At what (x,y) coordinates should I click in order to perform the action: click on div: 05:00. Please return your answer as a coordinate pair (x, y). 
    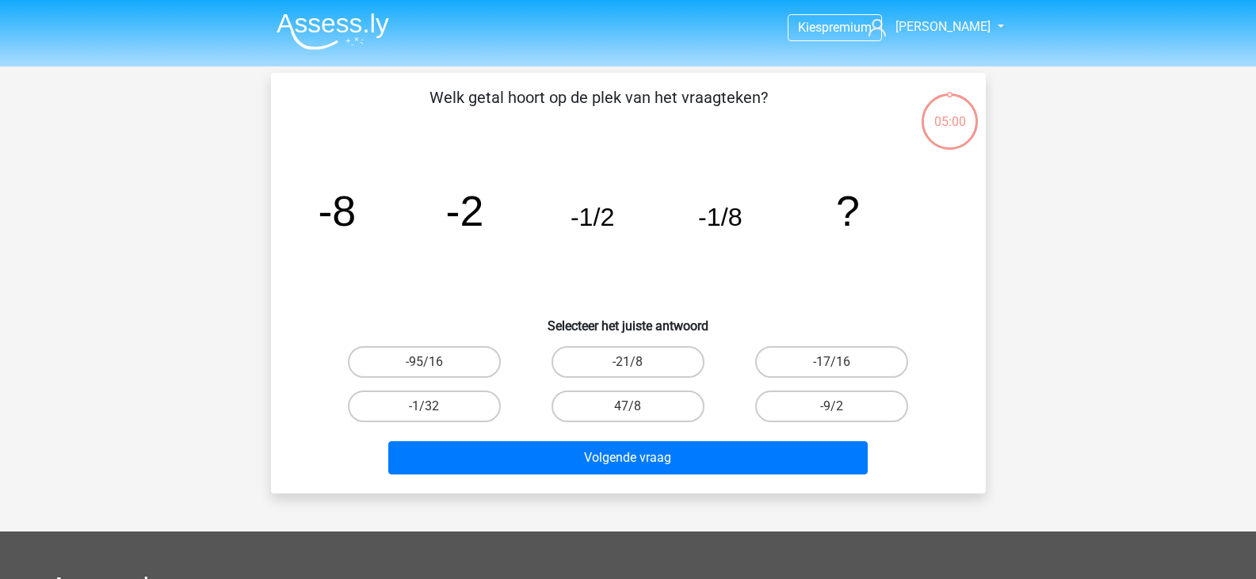
    Looking at the image, I should click on (949, 112).